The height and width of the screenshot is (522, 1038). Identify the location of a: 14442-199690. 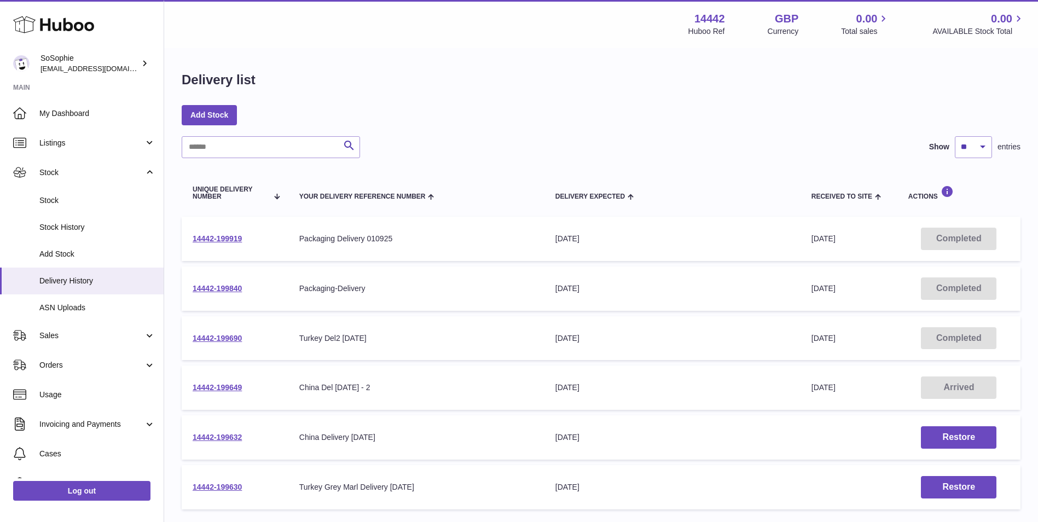
(217, 338).